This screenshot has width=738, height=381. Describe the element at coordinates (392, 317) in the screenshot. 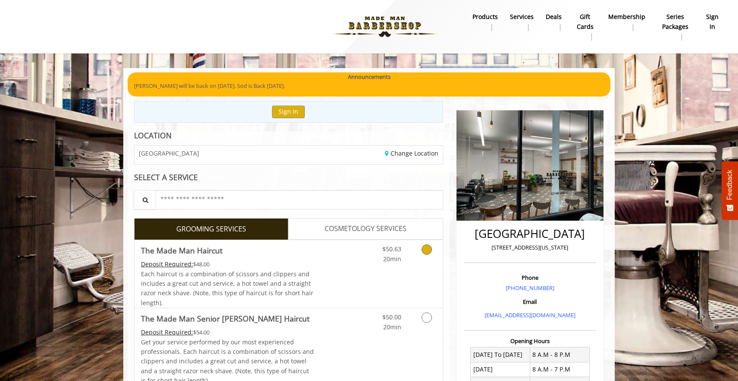

I see `span: $50.00` at that location.